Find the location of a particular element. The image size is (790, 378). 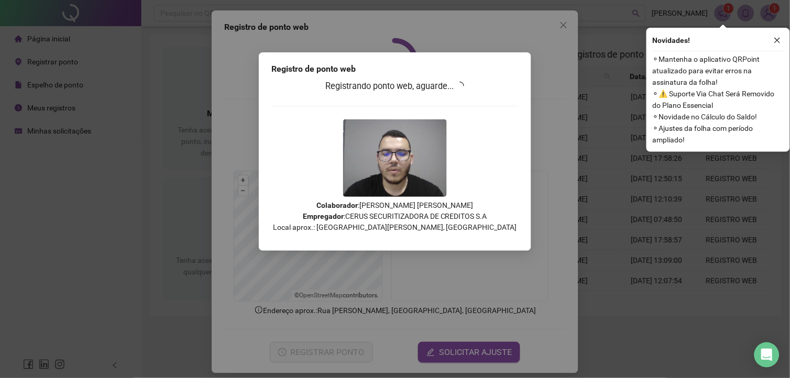

img: 2Q== is located at coordinates (395, 158).